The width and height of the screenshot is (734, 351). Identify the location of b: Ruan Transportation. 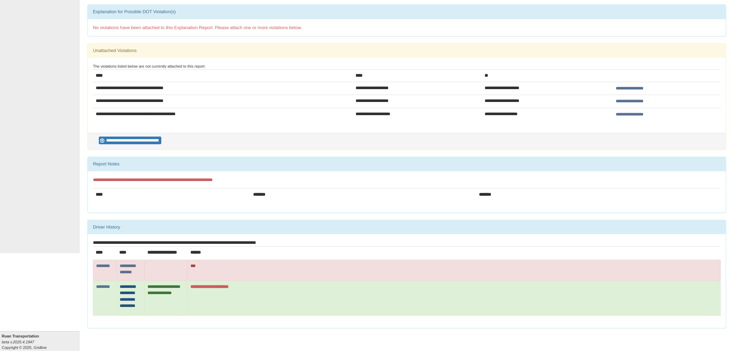
(20, 336).